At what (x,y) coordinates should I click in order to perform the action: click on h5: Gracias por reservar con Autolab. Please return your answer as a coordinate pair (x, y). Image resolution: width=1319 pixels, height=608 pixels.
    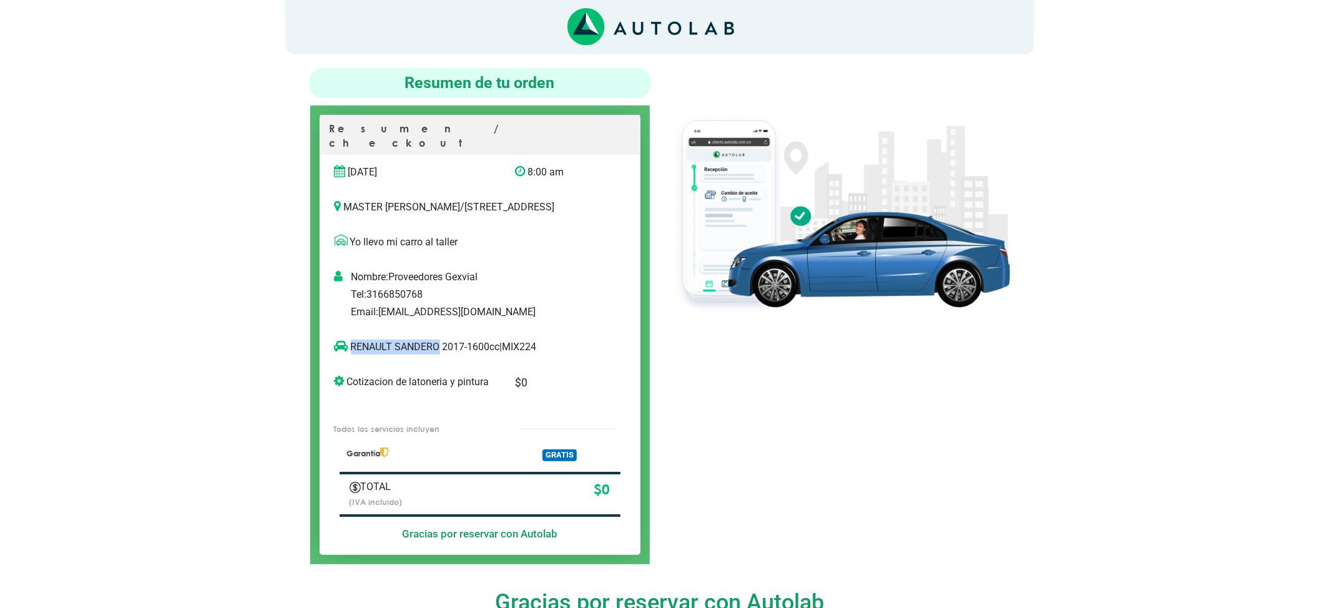
    Looking at the image, I should click on (480, 534).